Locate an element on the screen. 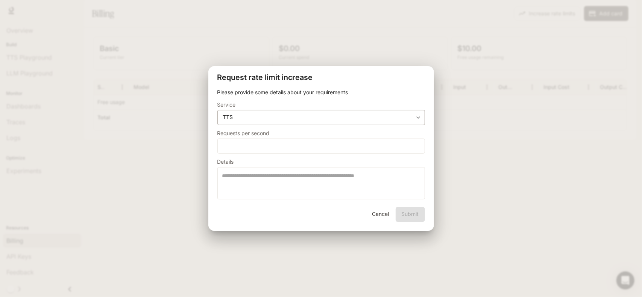 The height and width of the screenshot is (297, 642). div: TTS is located at coordinates (321, 117).